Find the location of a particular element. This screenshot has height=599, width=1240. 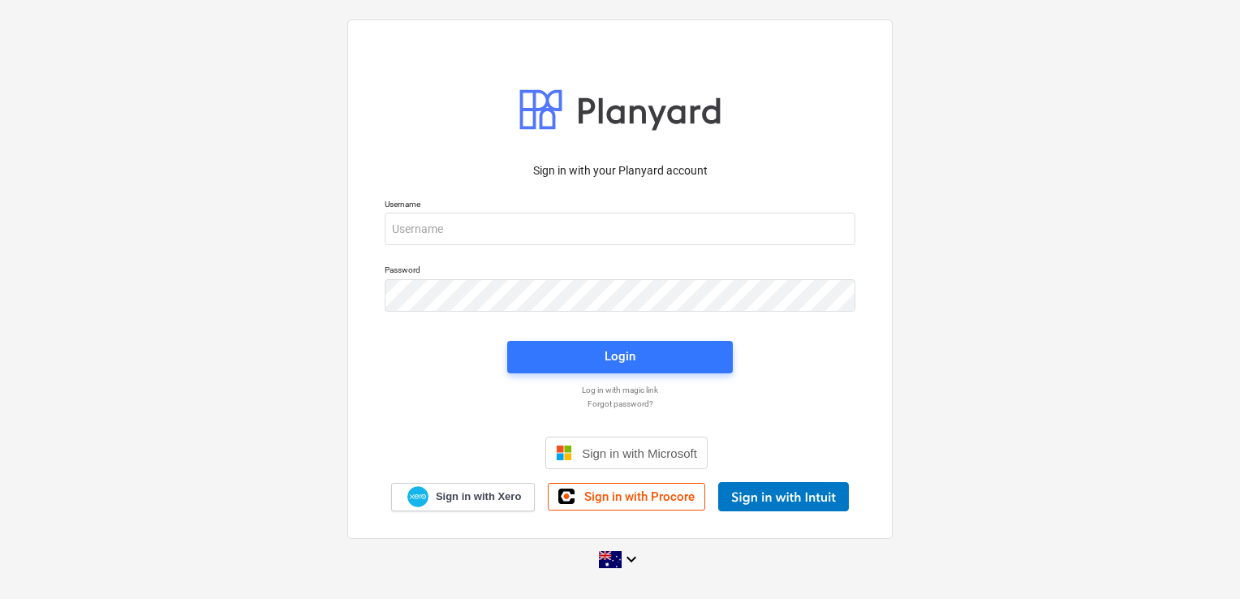

span: Sign in with Microsoft is located at coordinates (639, 453).